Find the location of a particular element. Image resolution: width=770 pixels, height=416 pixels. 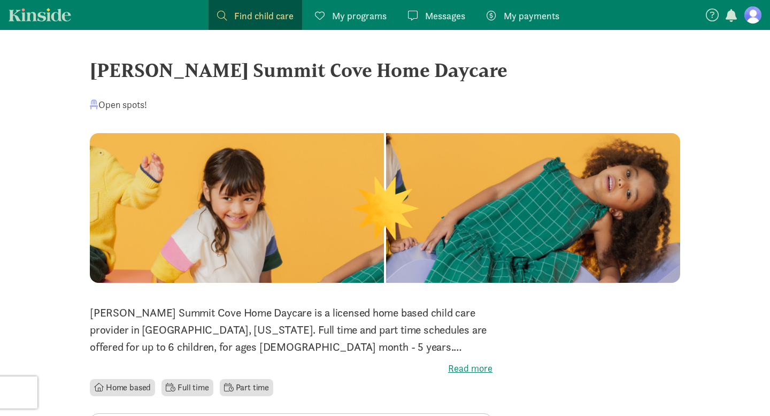

li: Part time is located at coordinates (247, 388).